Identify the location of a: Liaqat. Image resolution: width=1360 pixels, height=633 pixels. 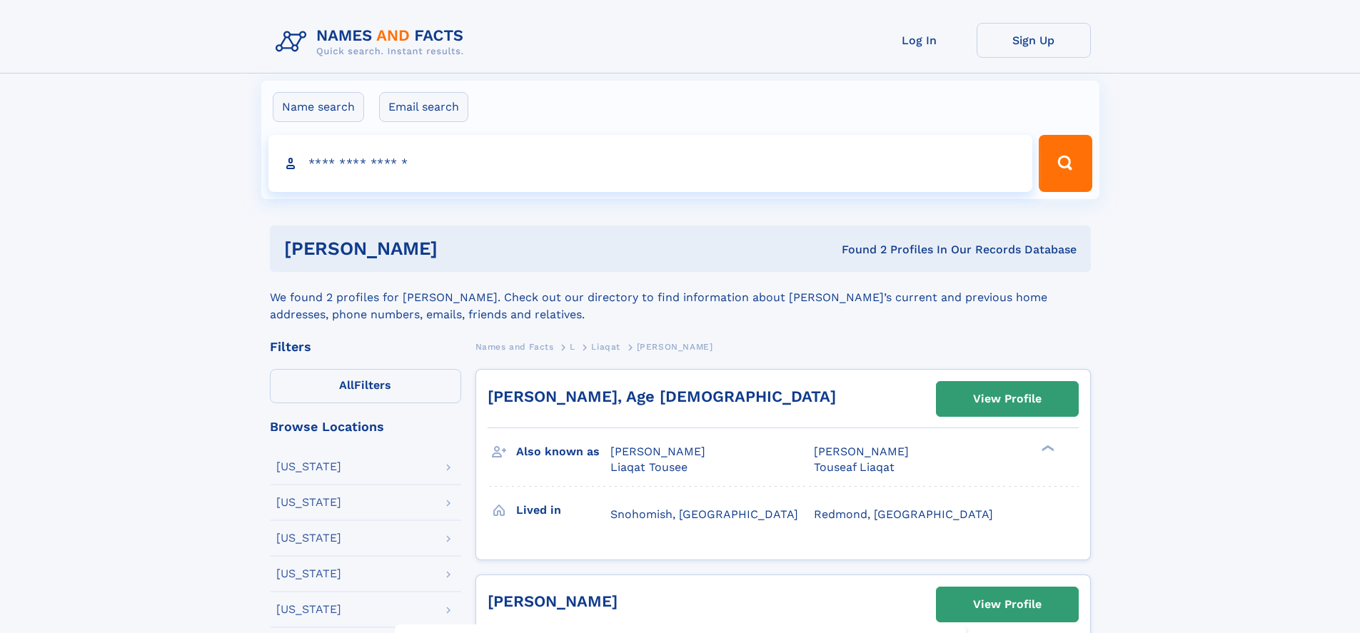
(605, 346).